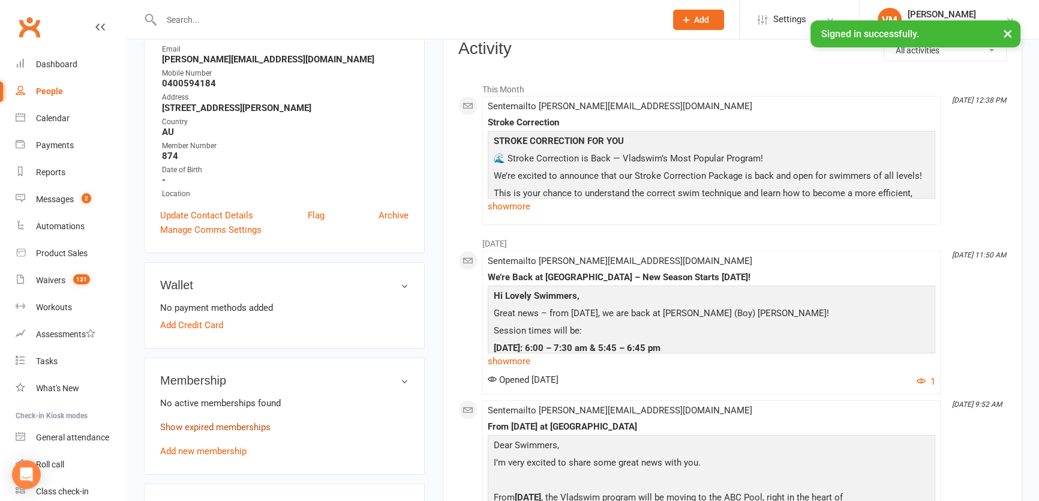  Describe the element at coordinates (71, 172) in the screenshot. I see `a: Reports` at that location.